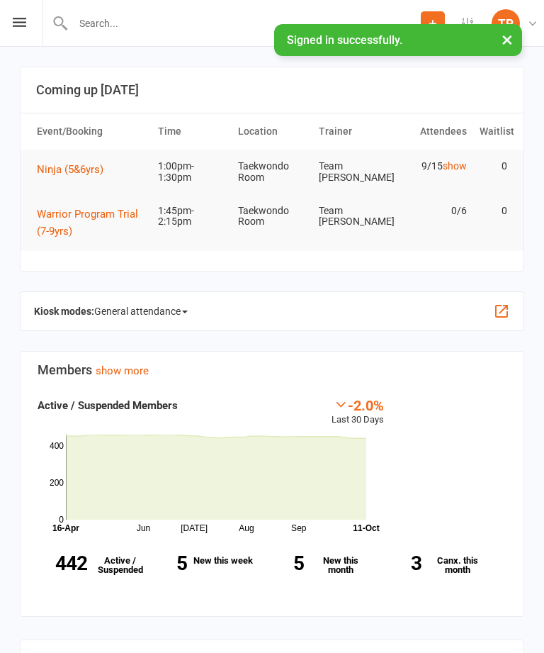 Image resolution: width=544 pixels, height=653 pixels. I want to click on th: Event/Booking, so click(91, 131).